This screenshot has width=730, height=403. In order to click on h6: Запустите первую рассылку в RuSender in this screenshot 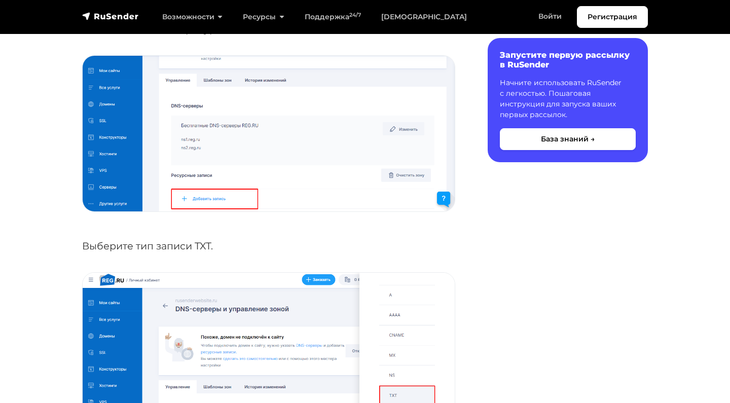, I will do `click(568, 60)`.